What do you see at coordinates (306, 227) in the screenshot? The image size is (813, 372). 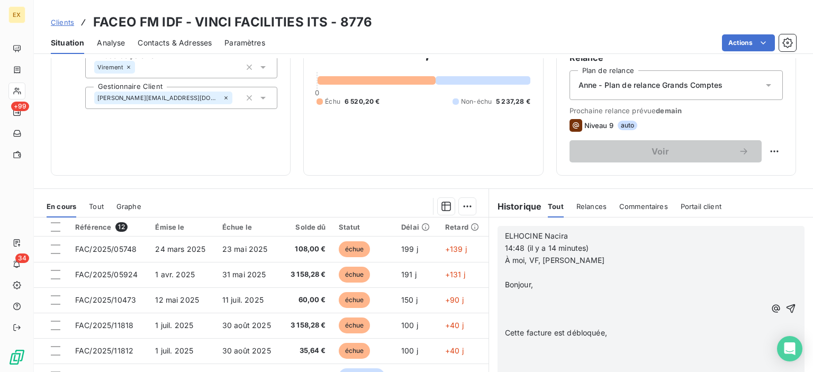 I see `div: Solde dû` at bounding box center [306, 227].